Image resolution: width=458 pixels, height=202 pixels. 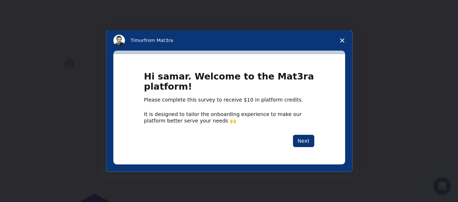 What do you see at coordinates (229, 84) in the screenshot?
I see `h1: Hi samar. Welcome to the Mat3ra platform!` at bounding box center [229, 84].